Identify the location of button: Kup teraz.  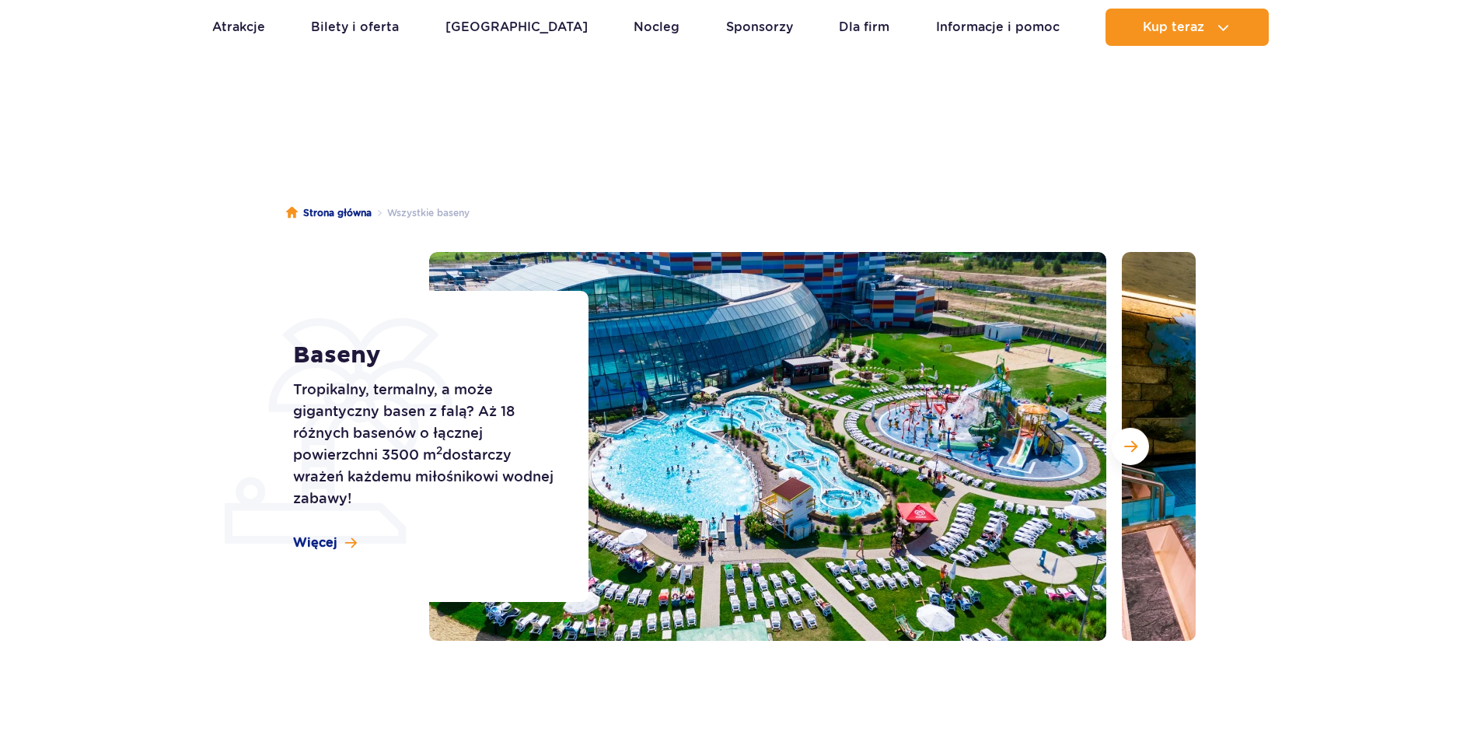
(1187, 27).